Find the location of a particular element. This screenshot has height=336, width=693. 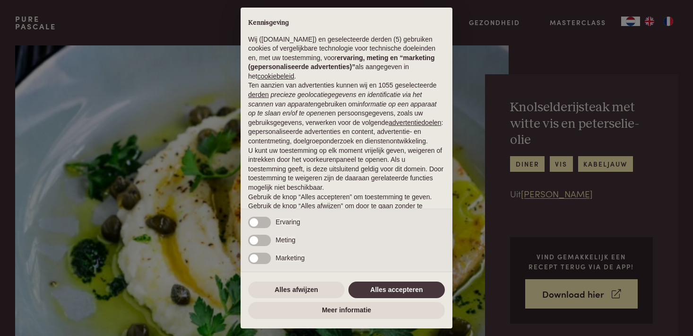

button: Alles accepteren is located at coordinates (397, 290).